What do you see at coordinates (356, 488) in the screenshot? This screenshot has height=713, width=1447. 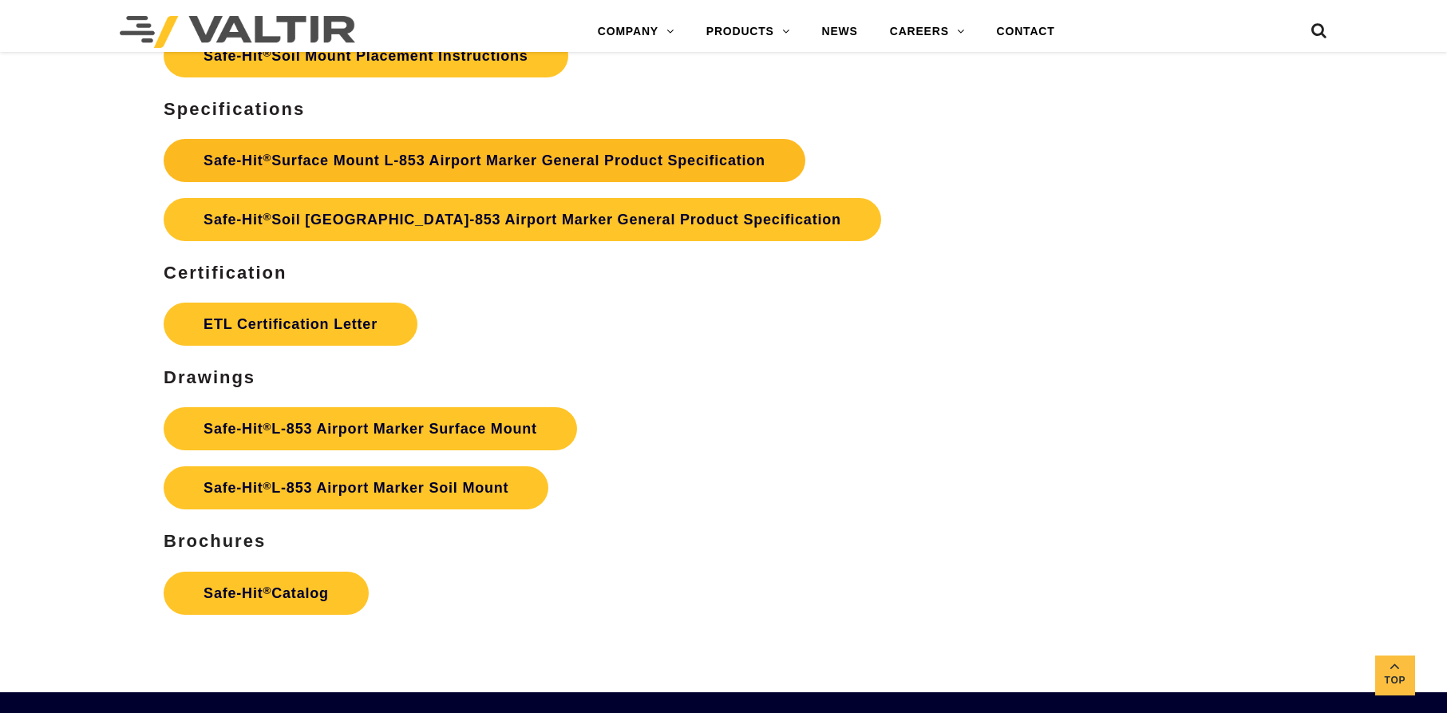 I see `a: Safe-Hit®L-853 Airport Marker Soil Mount` at bounding box center [356, 488].